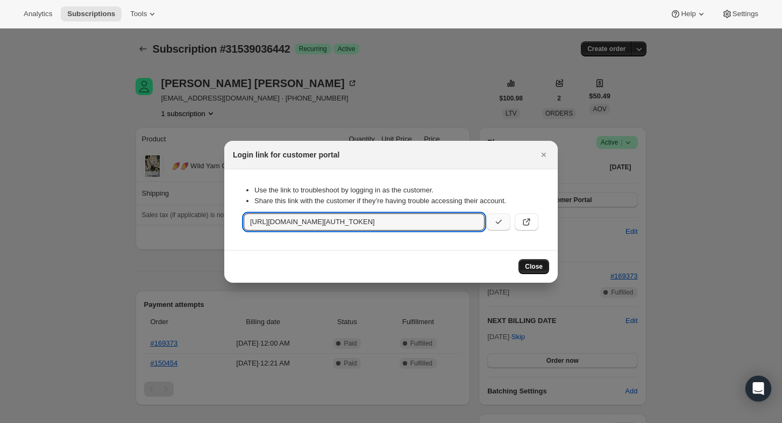 The image size is (782, 423). I want to click on div: Open Intercom Messenger, so click(758, 389).